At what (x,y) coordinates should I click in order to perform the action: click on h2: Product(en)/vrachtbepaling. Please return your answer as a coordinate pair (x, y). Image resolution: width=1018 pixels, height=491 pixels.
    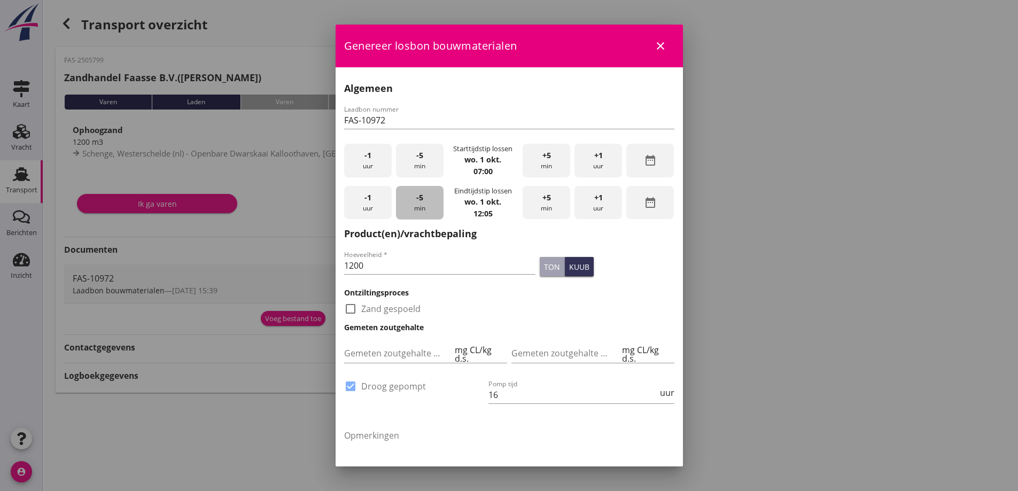
    Looking at the image, I should click on (509, 233).